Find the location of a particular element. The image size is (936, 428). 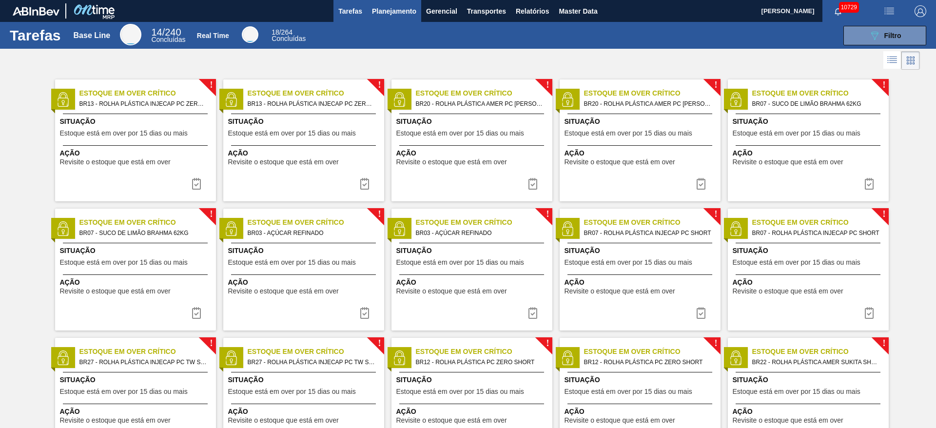

div: Completar tarefa: 30143812 is located at coordinates (365, 184).